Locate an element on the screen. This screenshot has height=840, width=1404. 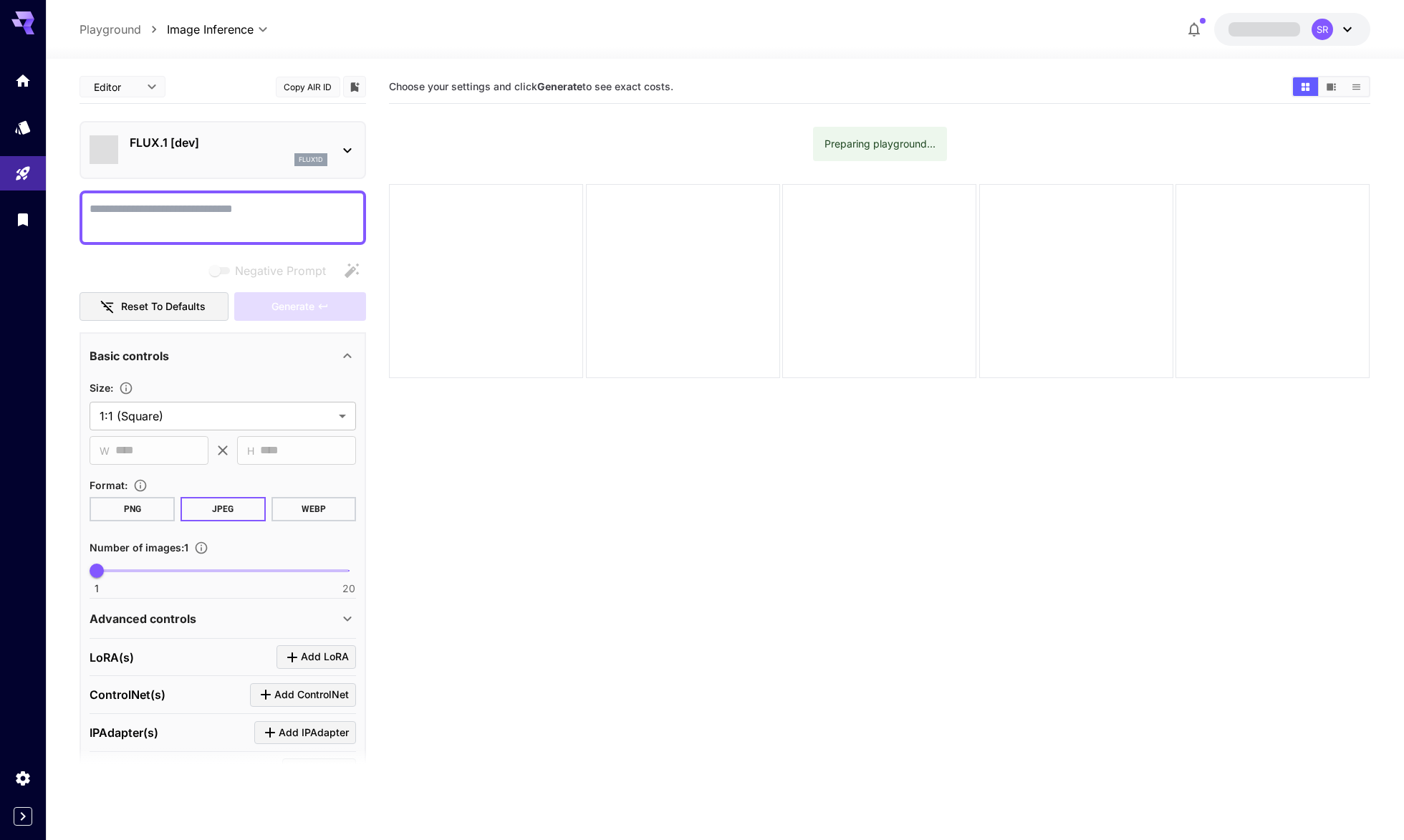
button: Show media in video view is located at coordinates (1331, 87).